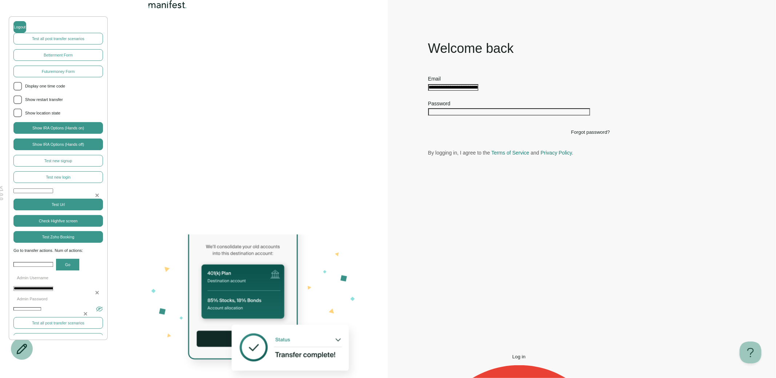 The width and height of the screenshot is (776, 378). I want to click on span: Show restart transfer, so click(64, 100).